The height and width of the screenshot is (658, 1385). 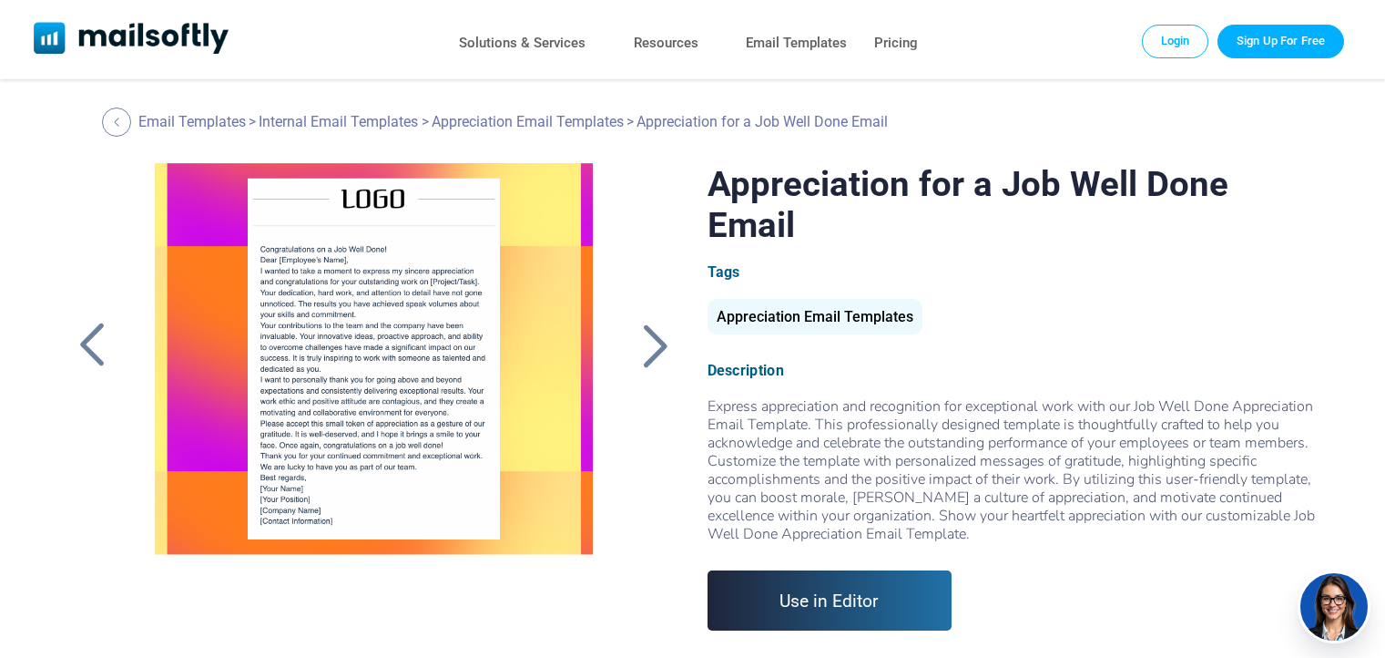 What do you see at coordinates (830, 600) in the screenshot?
I see `a: Use in Editor` at bounding box center [830, 600].